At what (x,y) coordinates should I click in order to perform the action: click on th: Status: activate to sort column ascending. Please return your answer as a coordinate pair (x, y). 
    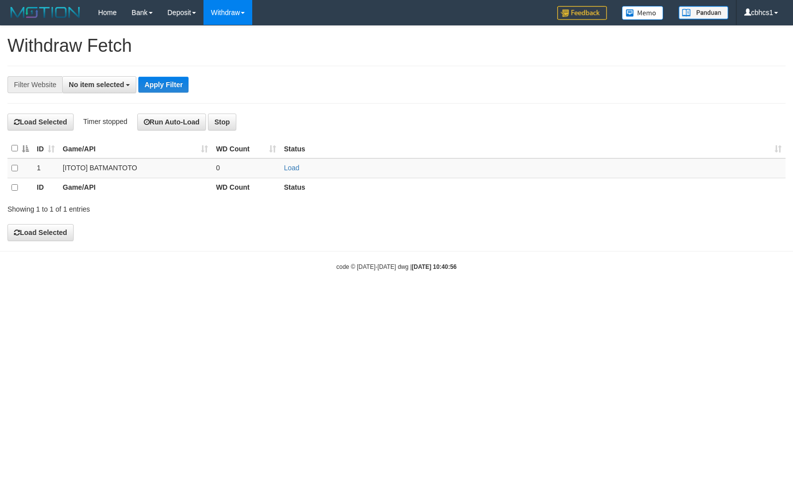
    Looking at the image, I should click on (533, 148).